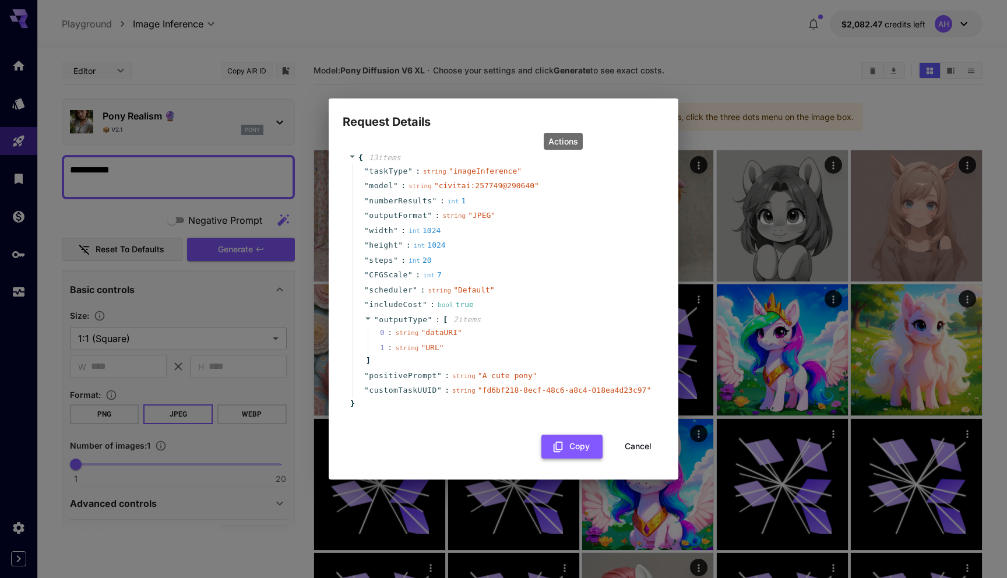 This screenshot has height=578, width=1007. What do you see at coordinates (383, 245) in the screenshot?
I see `span: height` at bounding box center [383, 245].